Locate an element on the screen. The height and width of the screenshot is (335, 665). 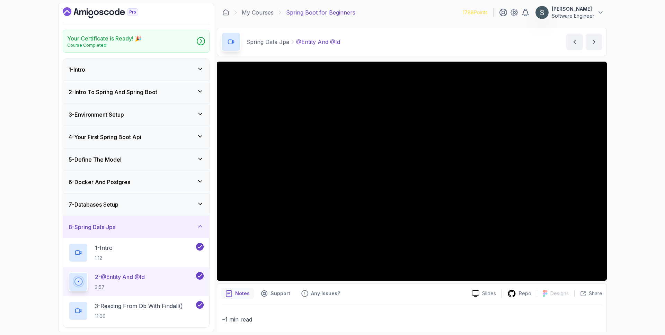
button: 3-Environment Setup is located at coordinates (136, 115).